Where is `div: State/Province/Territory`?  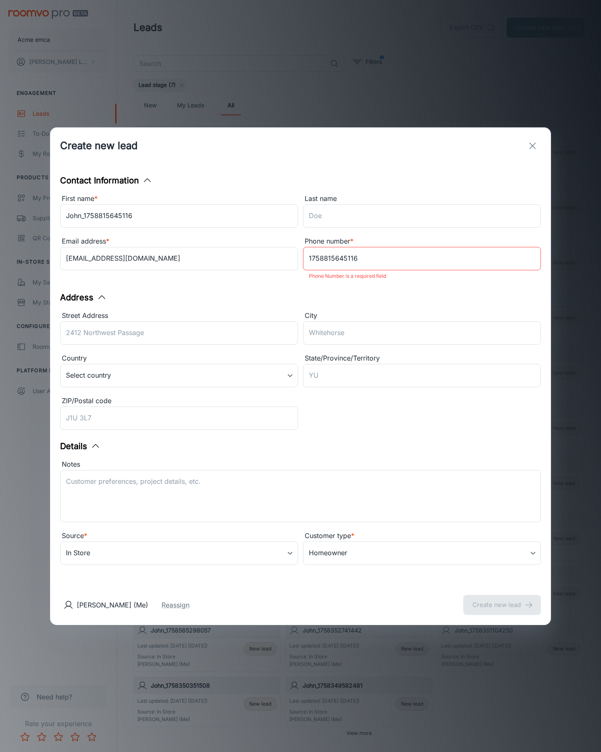
div: State/Province/Territory is located at coordinates (422, 358).